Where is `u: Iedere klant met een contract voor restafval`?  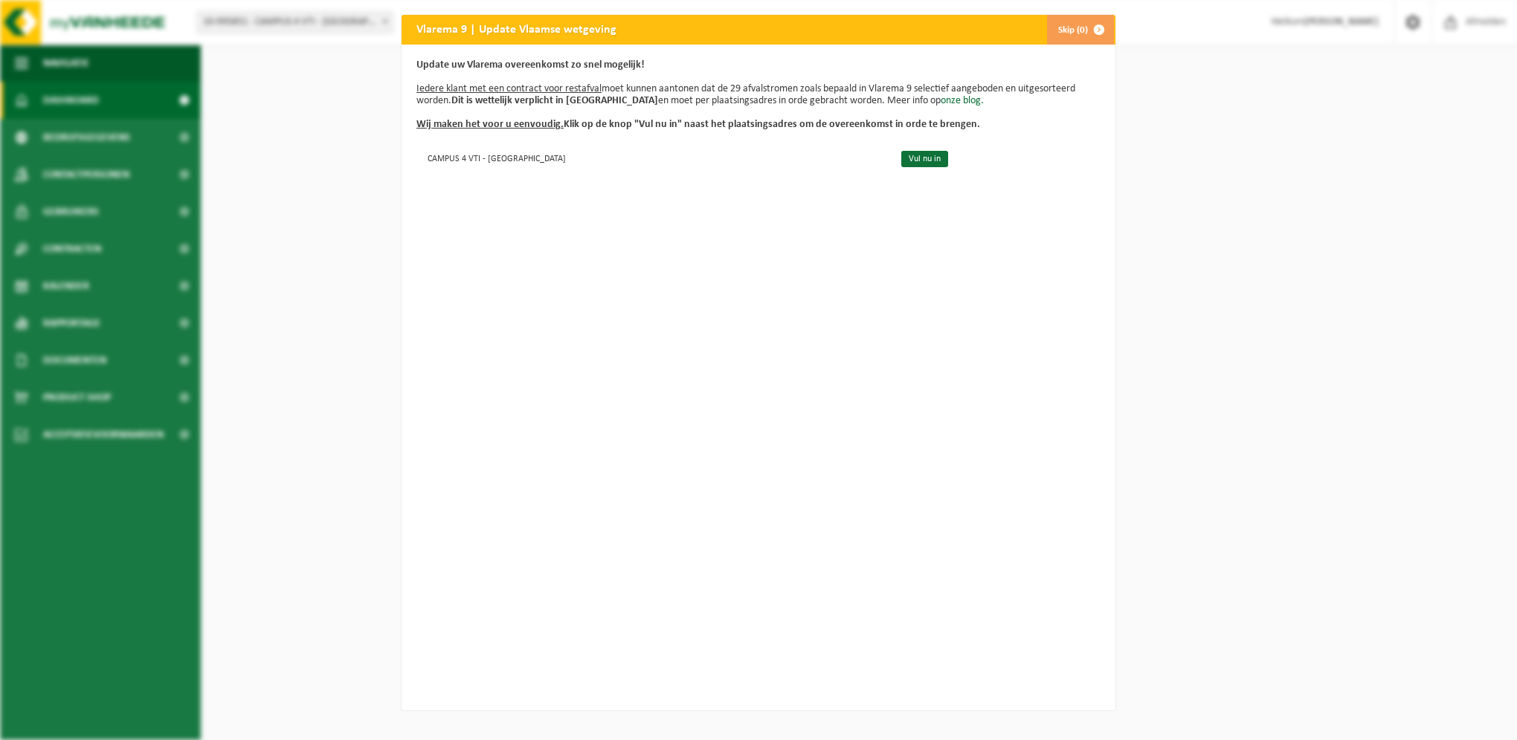
u: Iedere klant met een contract voor restafval is located at coordinates (508, 88).